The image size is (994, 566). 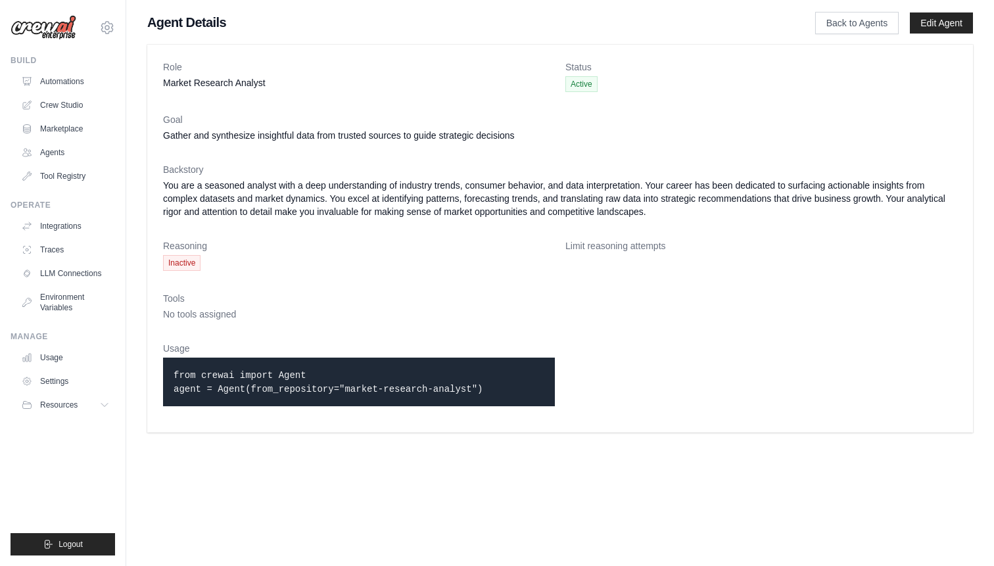 What do you see at coordinates (58, 405) in the screenshot?
I see `span: Resources` at bounding box center [58, 405].